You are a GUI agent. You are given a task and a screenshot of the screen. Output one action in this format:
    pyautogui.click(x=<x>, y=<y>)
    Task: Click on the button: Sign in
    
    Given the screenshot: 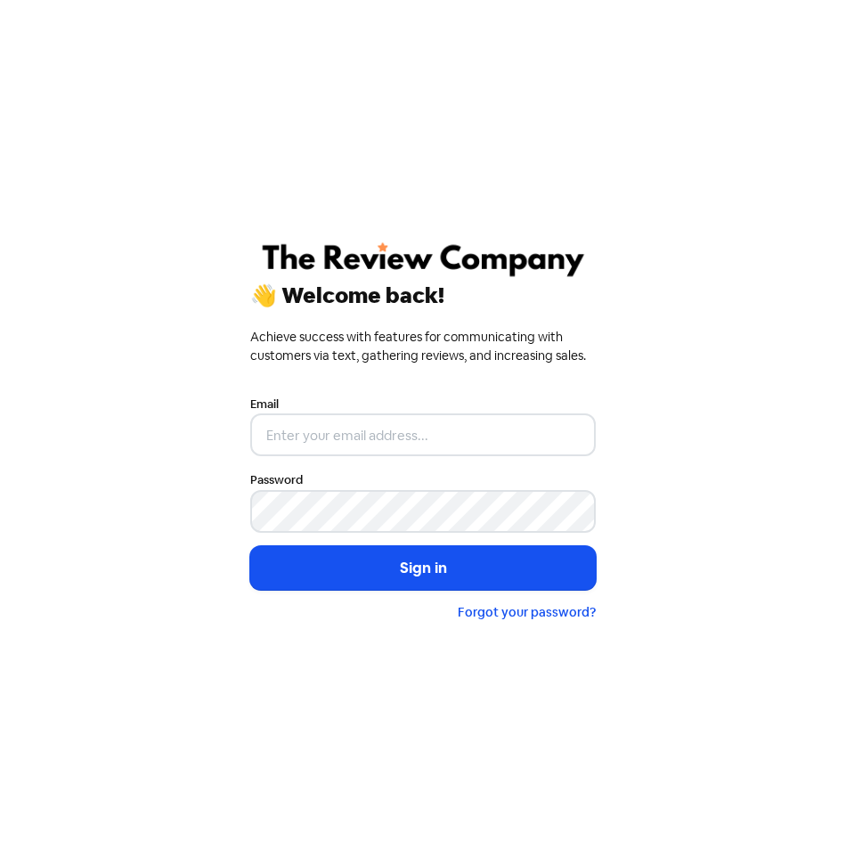 What is the action you would take?
    pyautogui.click(x=423, y=568)
    